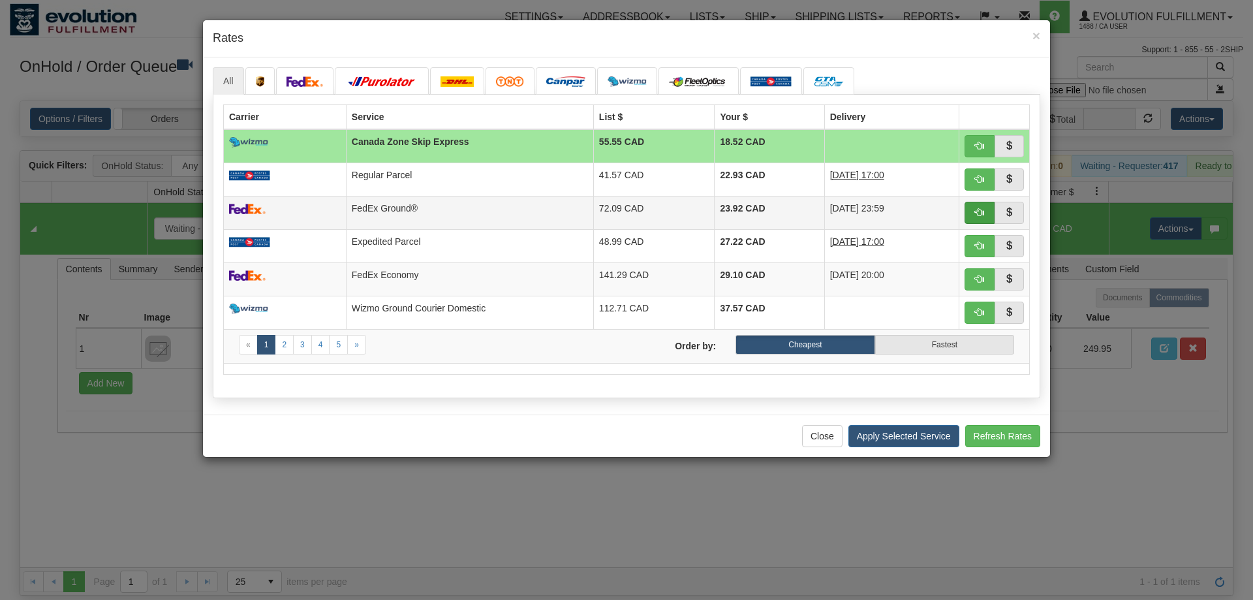  Describe the element at coordinates (891, 245) in the screenshot. I see `td: 8 Days` at that location.